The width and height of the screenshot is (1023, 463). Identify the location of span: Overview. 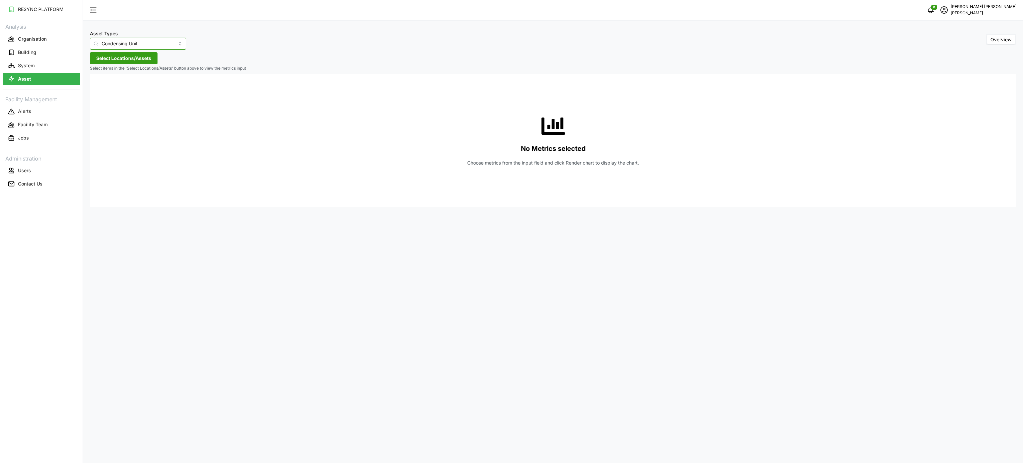
(1001, 39).